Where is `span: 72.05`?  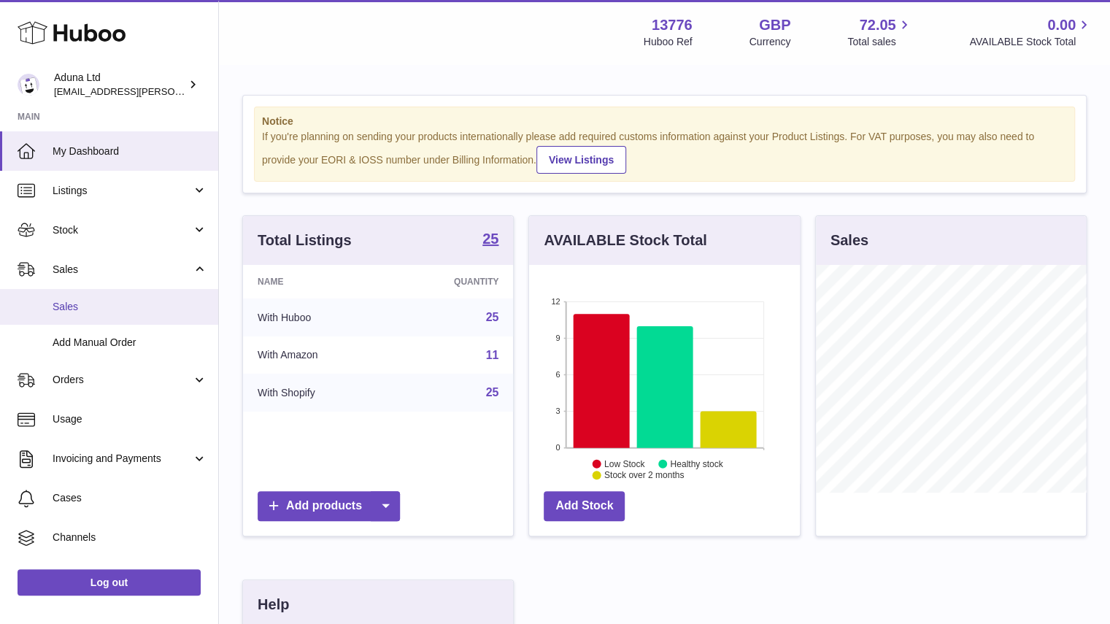 span: 72.05 is located at coordinates (877, 25).